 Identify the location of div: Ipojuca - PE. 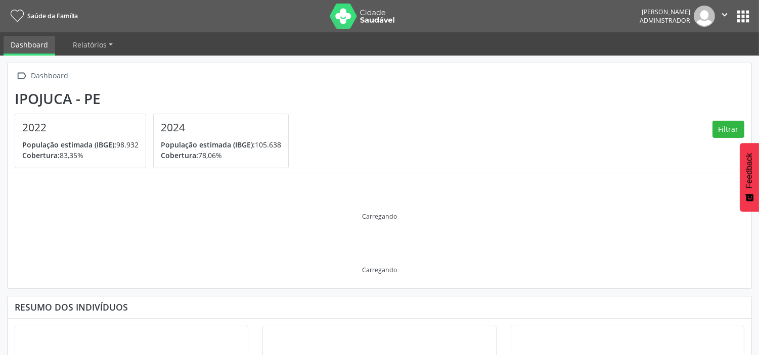
(155, 99).